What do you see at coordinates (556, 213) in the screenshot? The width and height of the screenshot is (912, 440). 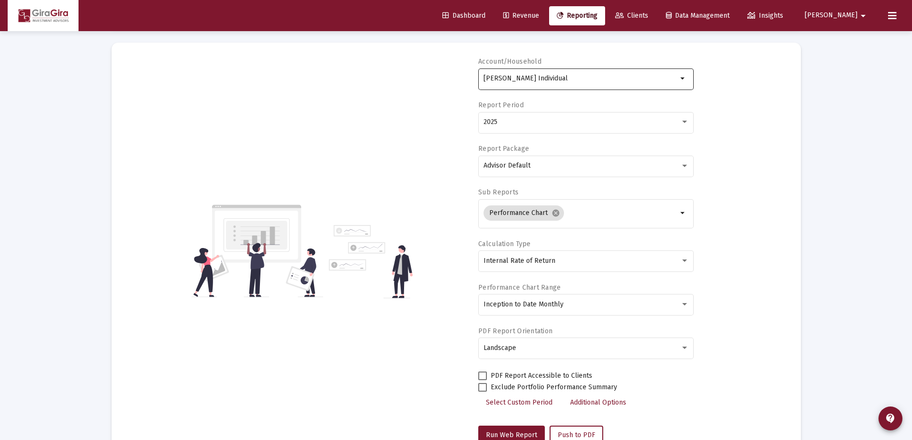 I see `mat-icon: cancel` at bounding box center [556, 213].